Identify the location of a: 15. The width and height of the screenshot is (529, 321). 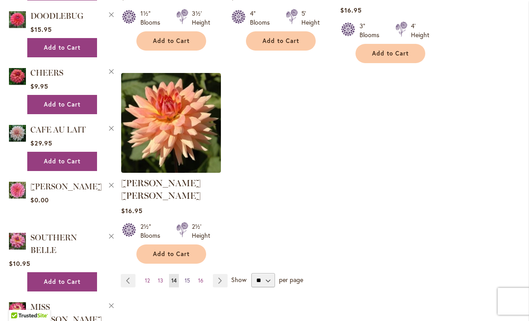
(187, 280).